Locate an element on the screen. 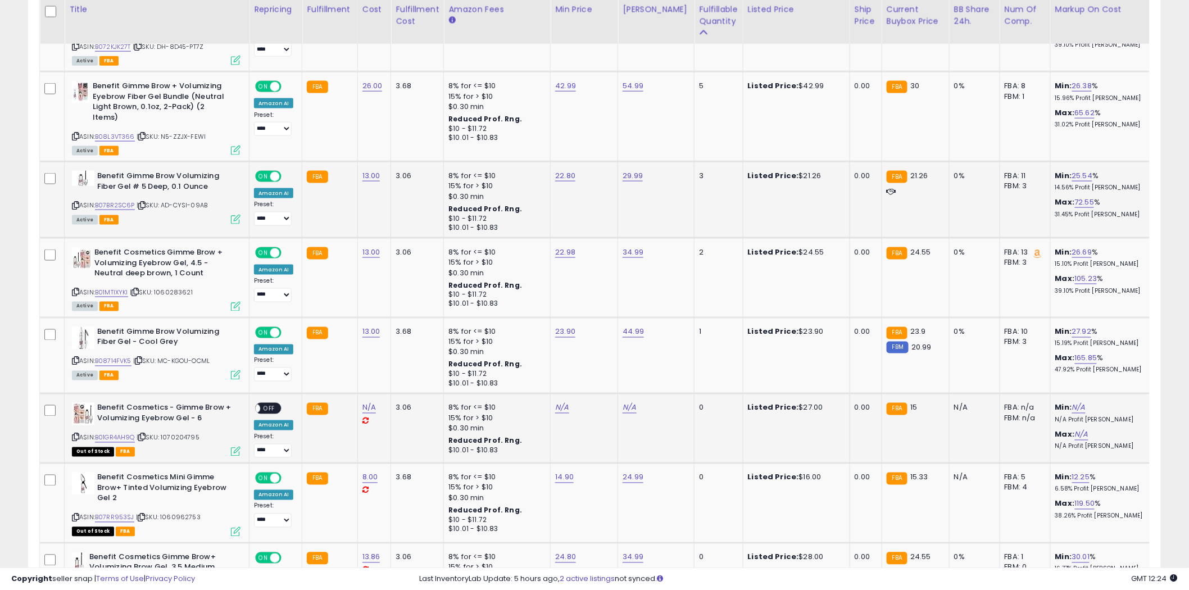 This screenshot has height=590, width=1189. b: Reduced Prof. Rng. is located at coordinates (485, 209).